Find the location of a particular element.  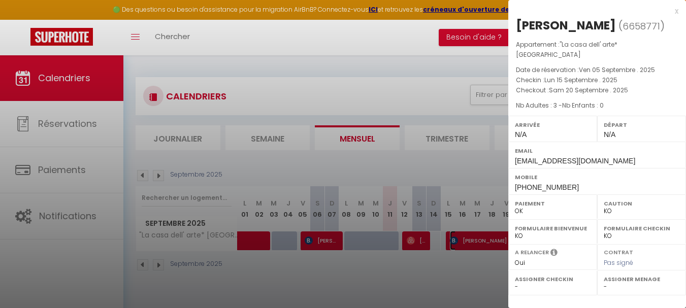

label: Paiement is located at coordinates (553, 204).